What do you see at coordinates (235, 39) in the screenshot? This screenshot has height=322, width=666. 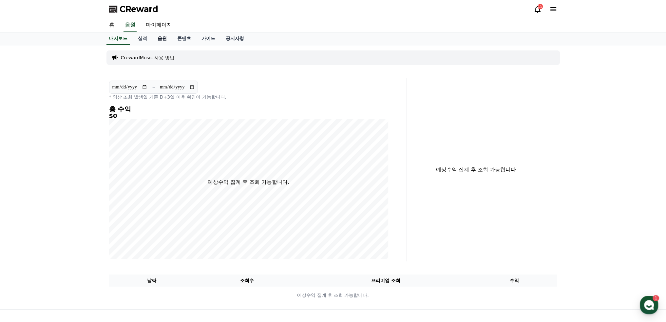 I see `a: 공지사항` at bounding box center [235, 39].